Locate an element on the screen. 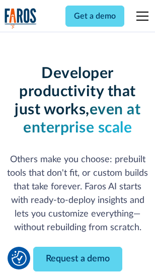  img: Logo of the analytics and reporting company Faros. is located at coordinates (21, 18).